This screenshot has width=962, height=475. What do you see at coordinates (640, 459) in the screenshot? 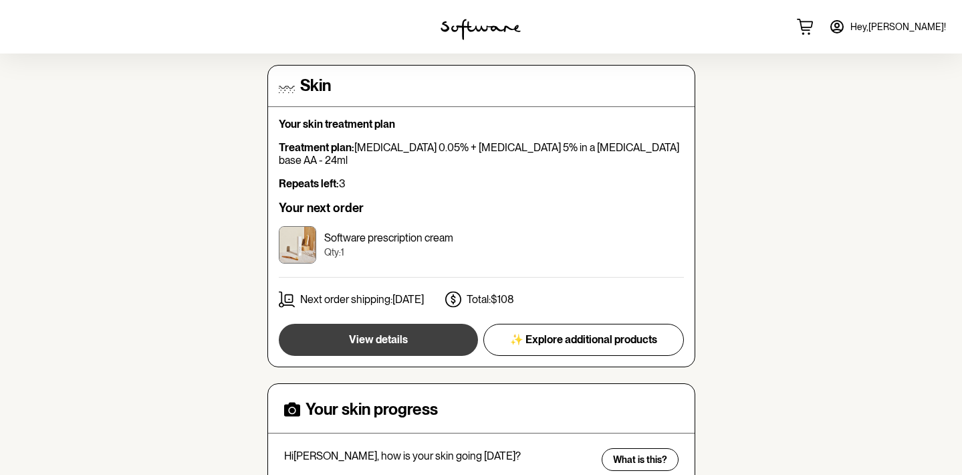
I see `span: What is this?` at bounding box center [640, 459].